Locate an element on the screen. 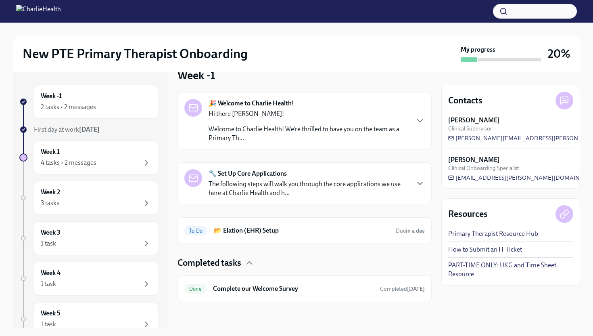 The width and height of the screenshot is (593, 336). div: 2 tasks • 2 messages is located at coordinates (68, 107).